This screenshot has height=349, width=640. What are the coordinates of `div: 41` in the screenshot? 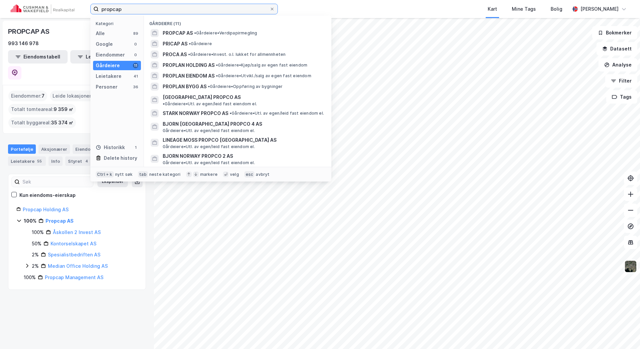 It's located at (136, 76).